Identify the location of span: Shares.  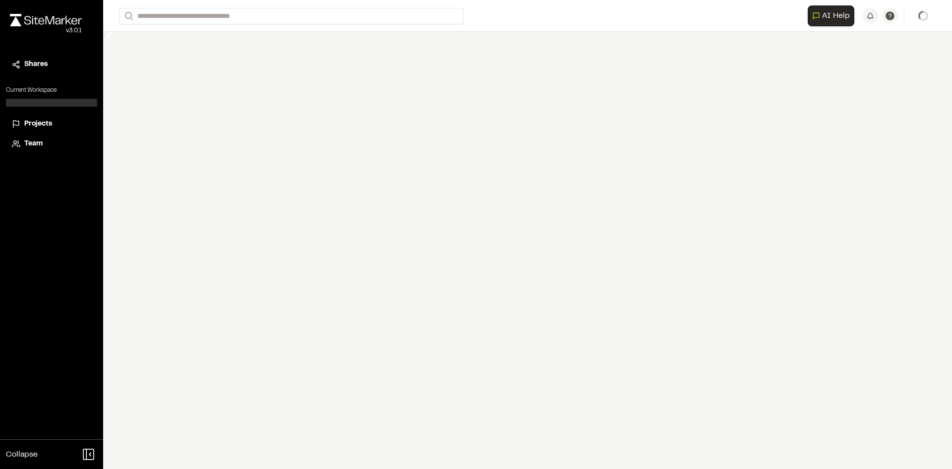
(36, 64).